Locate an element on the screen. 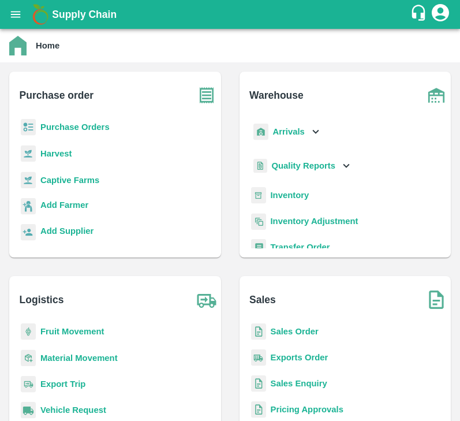 This screenshot has width=460, height=421. b: Pricing Approvals is located at coordinates (307, 409).